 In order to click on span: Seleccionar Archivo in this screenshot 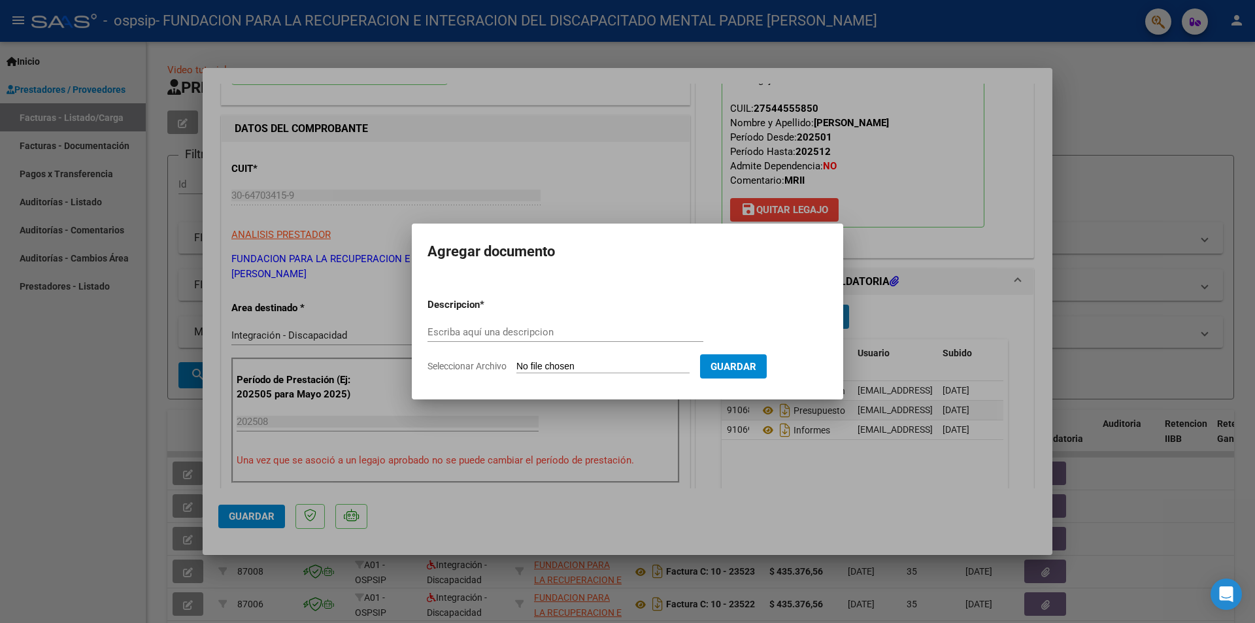, I will do `click(467, 366)`.